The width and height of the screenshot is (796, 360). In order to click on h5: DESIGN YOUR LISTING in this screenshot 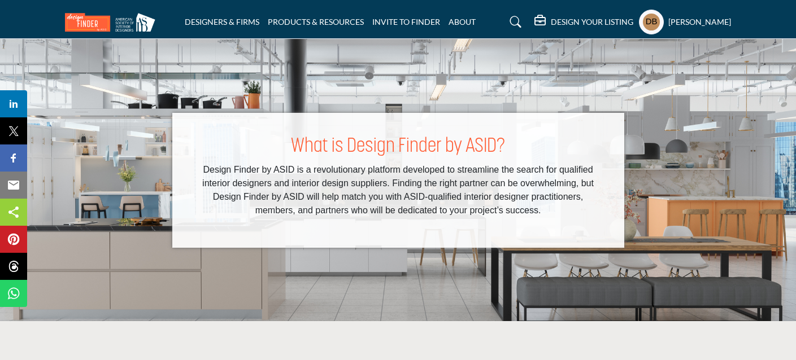, I will do `click(592, 22)`.